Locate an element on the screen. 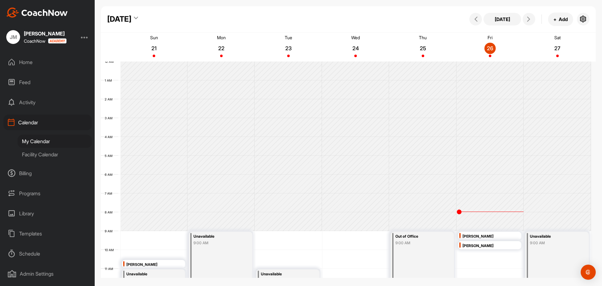 This screenshot has width=602, height=286. div: Library is located at coordinates (48, 213).